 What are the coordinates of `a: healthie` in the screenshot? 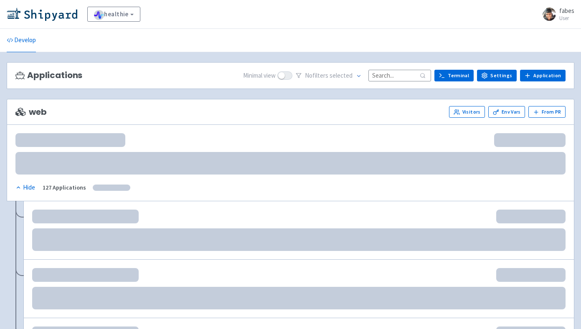 It's located at (114, 14).